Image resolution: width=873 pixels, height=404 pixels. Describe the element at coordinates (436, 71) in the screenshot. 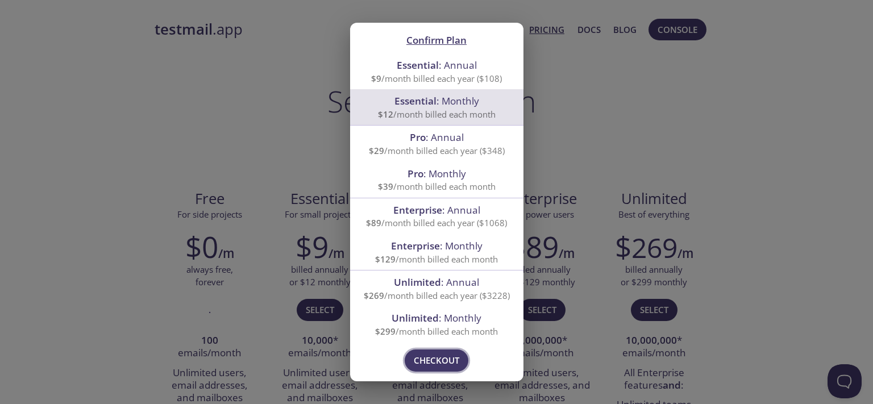

I see `div: Essential: Annual$9/month billed each year ($108)` at that location.